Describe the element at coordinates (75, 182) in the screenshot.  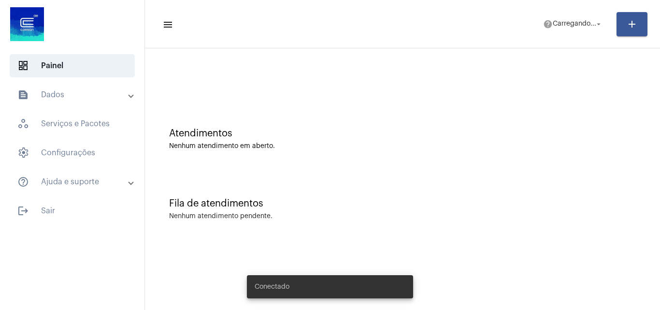
I see `mat-expansion-panel-header: sidenav iconAjuda e suporte` at that location.